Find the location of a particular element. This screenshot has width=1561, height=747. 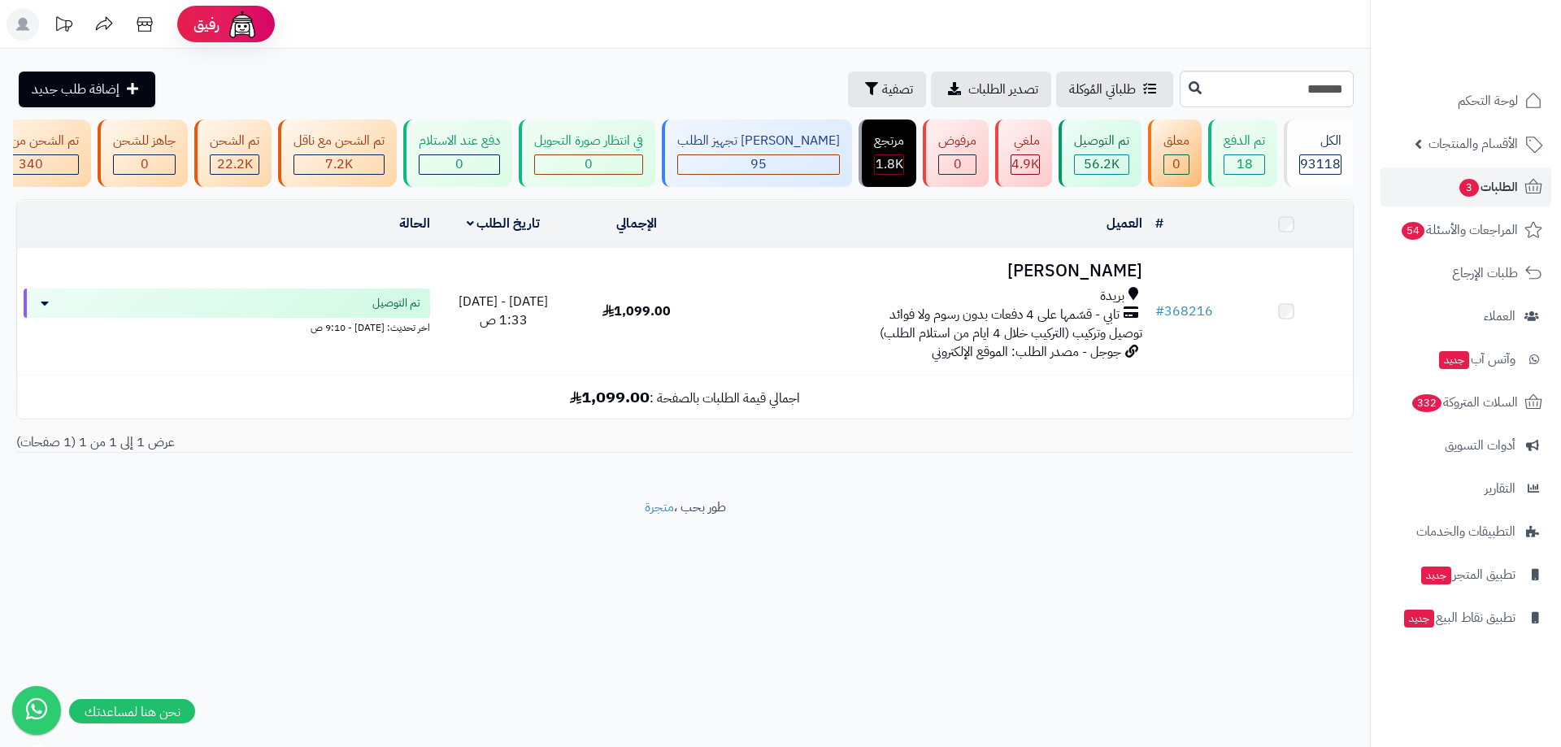

a: الحالة is located at coordinates (415, 224).